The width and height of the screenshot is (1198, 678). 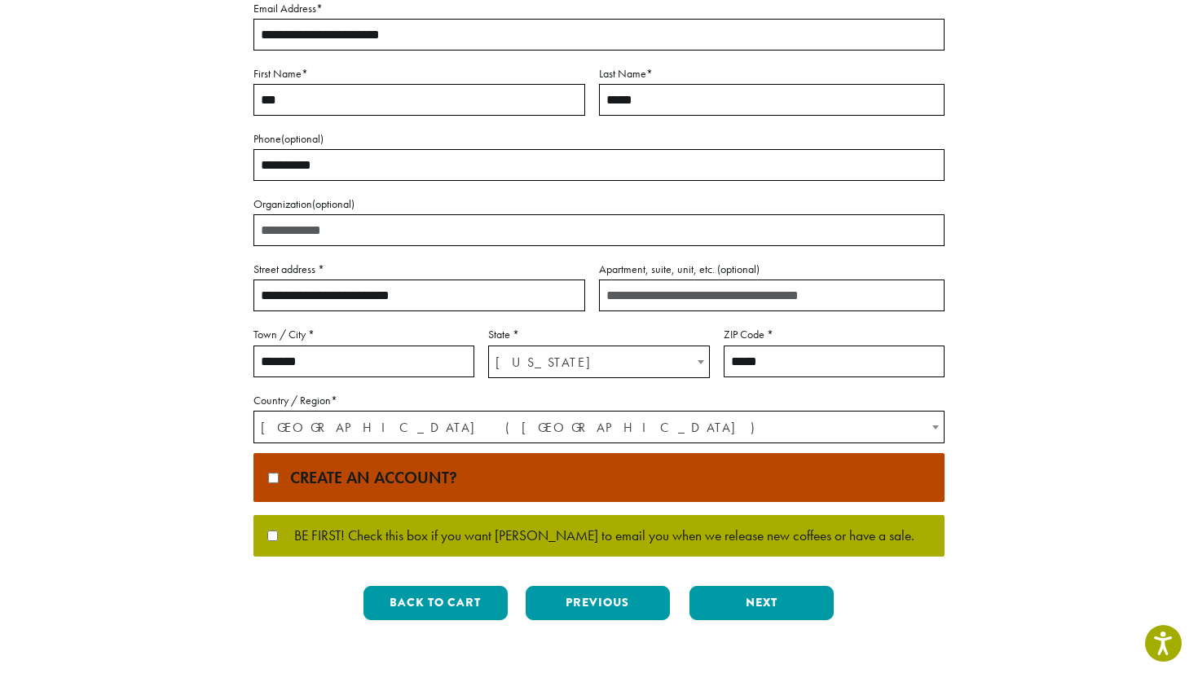 What do you see at coordinates (419, 73) in the screenshot?
I see `label: First Name` at bounding box center [419, 73].